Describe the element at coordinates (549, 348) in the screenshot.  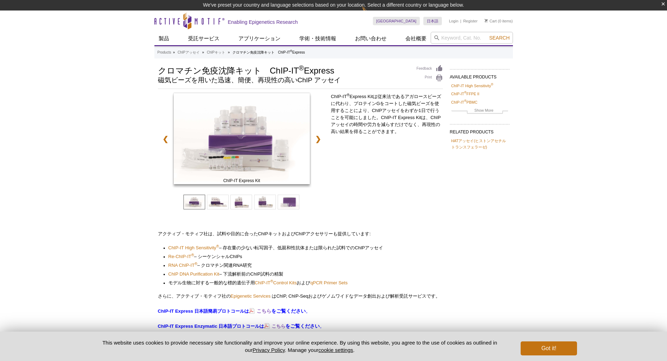
I see `button: Got it!` at that location.